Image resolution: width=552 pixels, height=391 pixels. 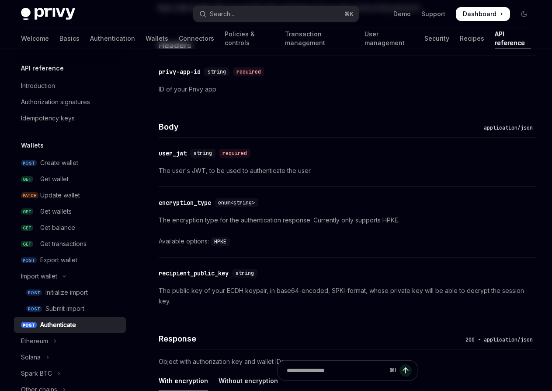 I want to click on span: Dashboard, so click(x=480, y=14).